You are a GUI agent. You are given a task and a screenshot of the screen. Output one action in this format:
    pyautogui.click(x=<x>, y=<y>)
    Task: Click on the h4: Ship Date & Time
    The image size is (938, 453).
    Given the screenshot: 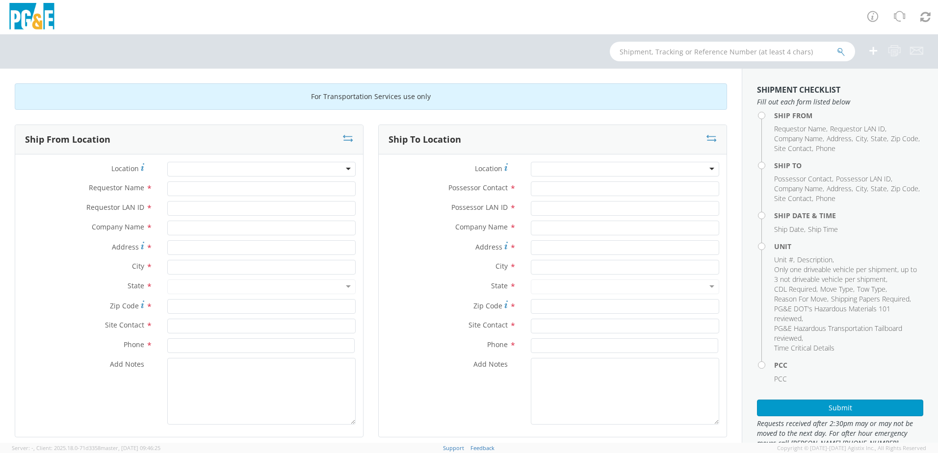 What is the action you would take?
    pyautogui.click(x=848, y=215)
    